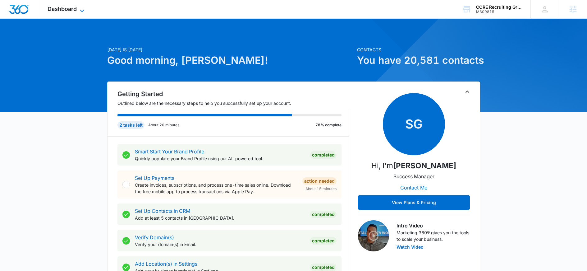 The image size is (587, 271). Describe the element at coordinates (154, 178) in the screenshot. I see `a: Set Up Payments` at that location.